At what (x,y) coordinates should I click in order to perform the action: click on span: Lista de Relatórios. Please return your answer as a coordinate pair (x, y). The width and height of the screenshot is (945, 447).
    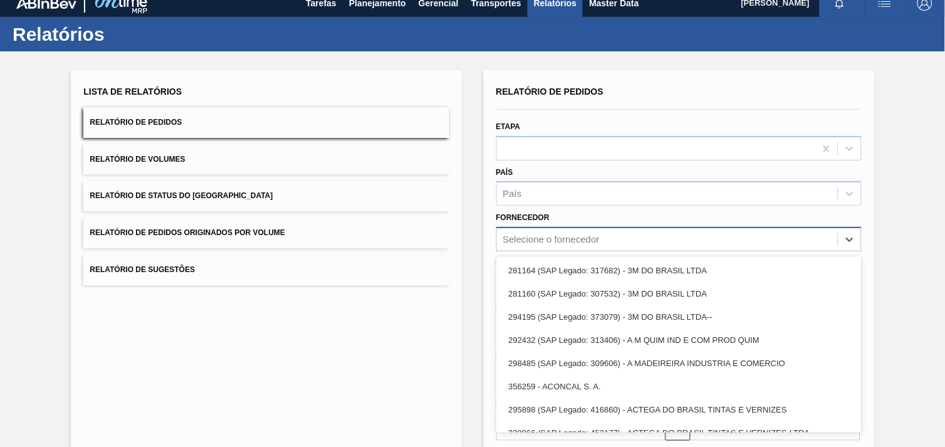
    Looking at the image, I should click on (132, 92).